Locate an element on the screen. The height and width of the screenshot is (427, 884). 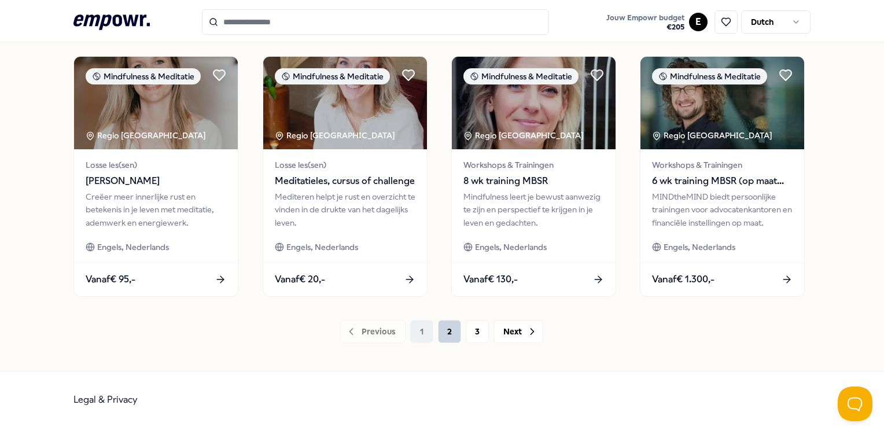
span: Vanaf € 95,- is located at coordinates (111, 279).